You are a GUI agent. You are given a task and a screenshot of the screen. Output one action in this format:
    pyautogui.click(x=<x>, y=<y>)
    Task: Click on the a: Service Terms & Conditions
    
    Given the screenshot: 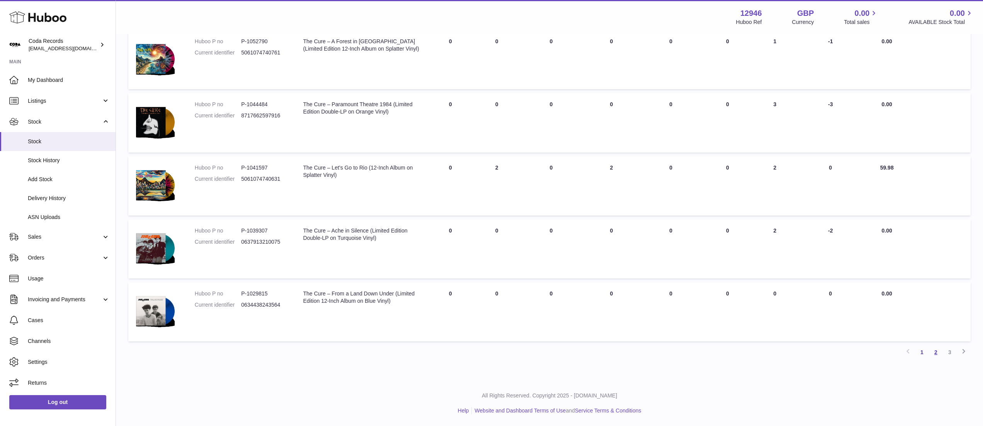 What is the action you would take?
    pyautogui.click(x=608, y=411)
    